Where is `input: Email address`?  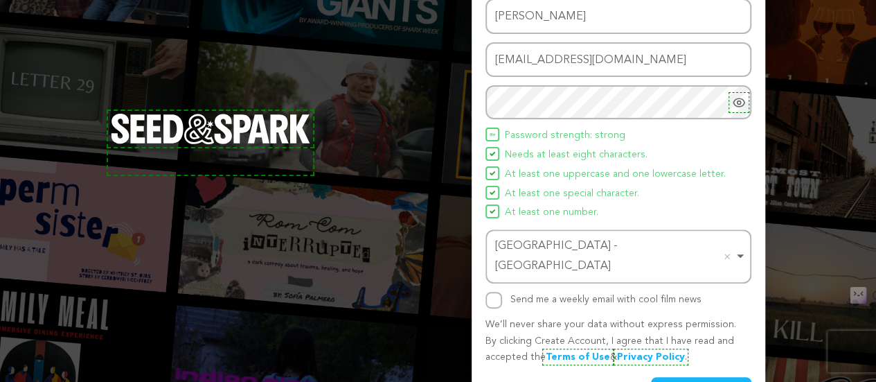
input: Email address is located at coordinates (619, 60).